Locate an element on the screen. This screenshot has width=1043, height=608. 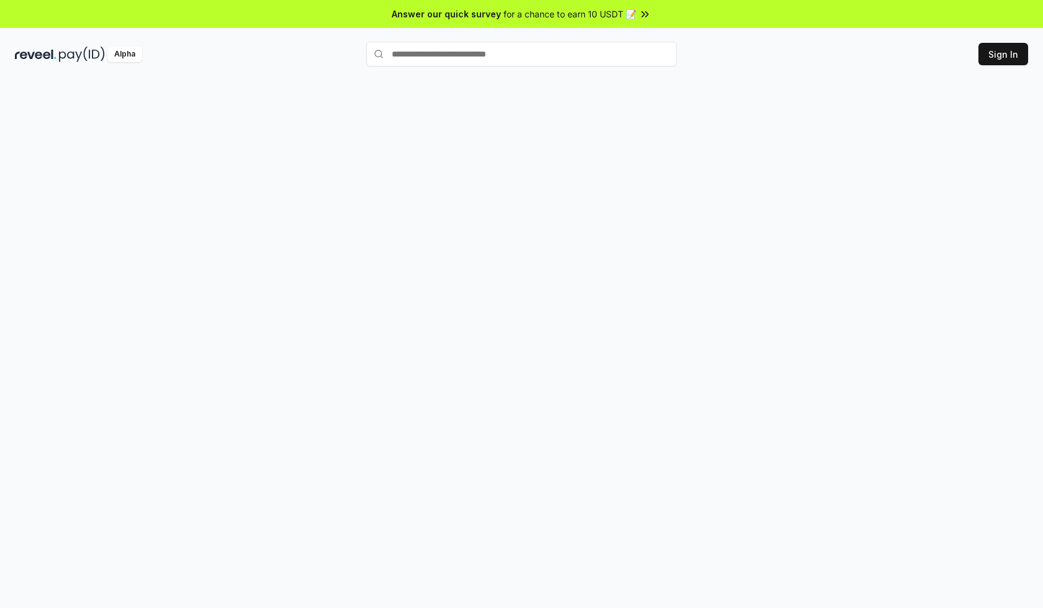
img: pay_id is located at coordinates (82, 54).